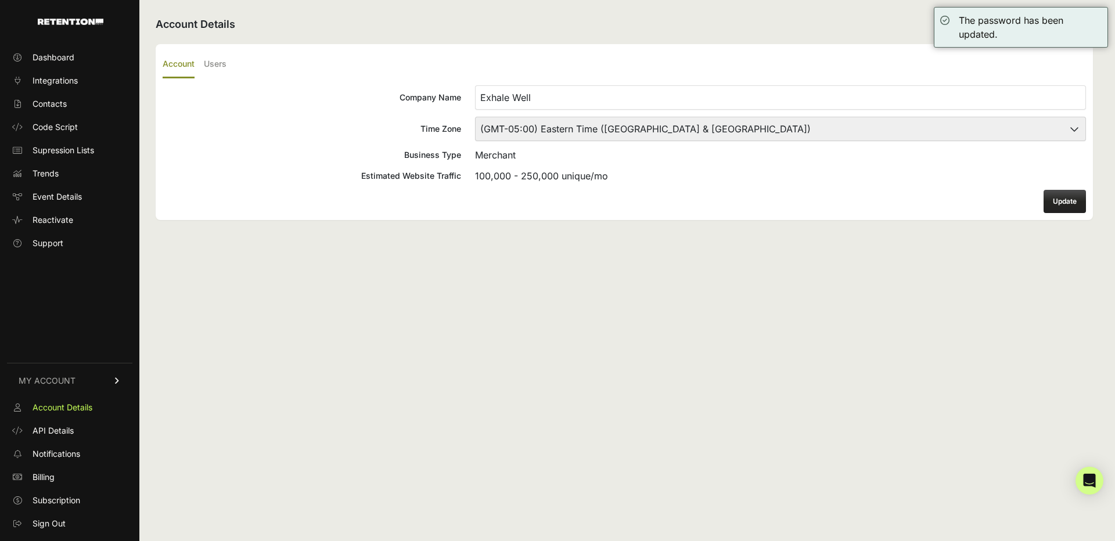 The image size is (1115, 541). Describe the element at coordinates (70, 104) in the screenshot. I see `a: Contacts` at that location.